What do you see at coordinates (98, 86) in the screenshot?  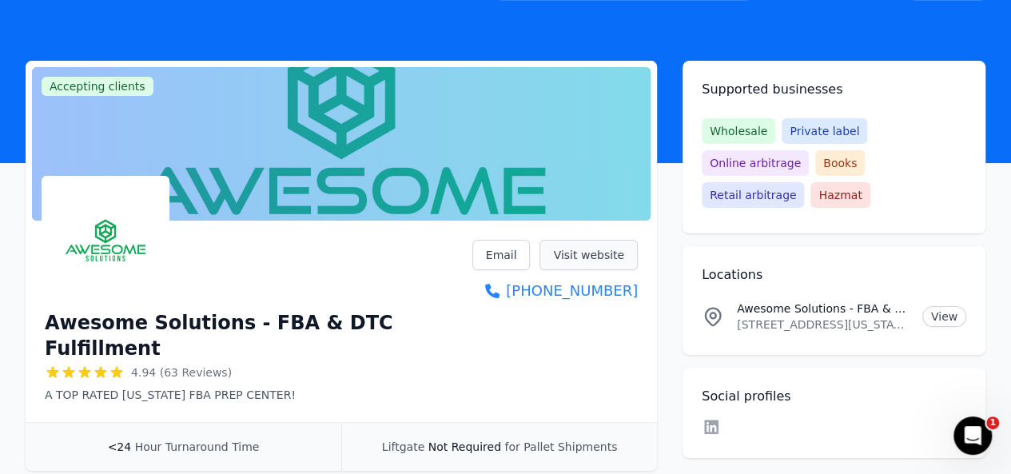 I see `span: Accepting clients` at bounding box center [98, 86].